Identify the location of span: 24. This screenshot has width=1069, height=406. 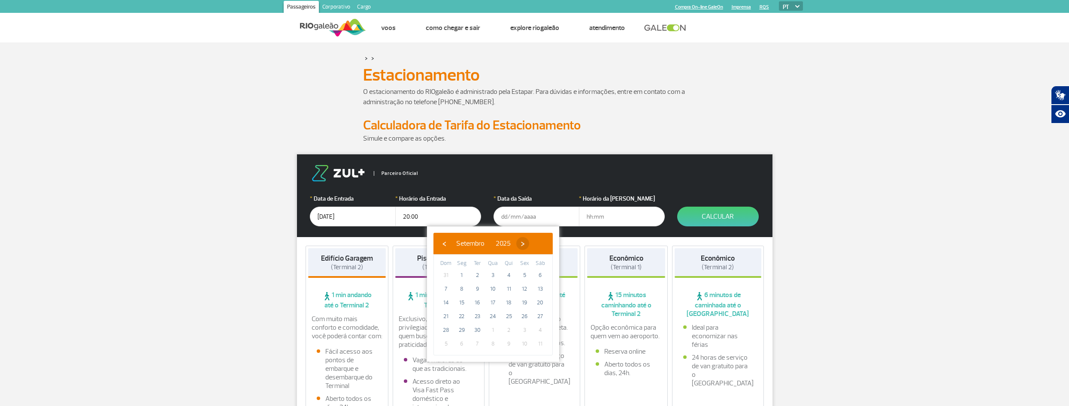
(493, 317).